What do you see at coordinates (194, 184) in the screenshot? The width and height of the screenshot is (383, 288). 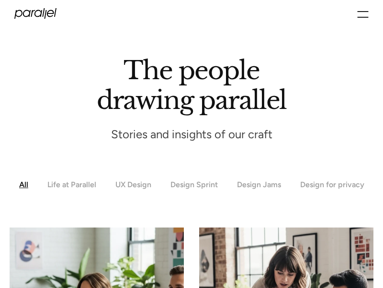 I see `div: Design Sprint` at bounding box center [194, 184].